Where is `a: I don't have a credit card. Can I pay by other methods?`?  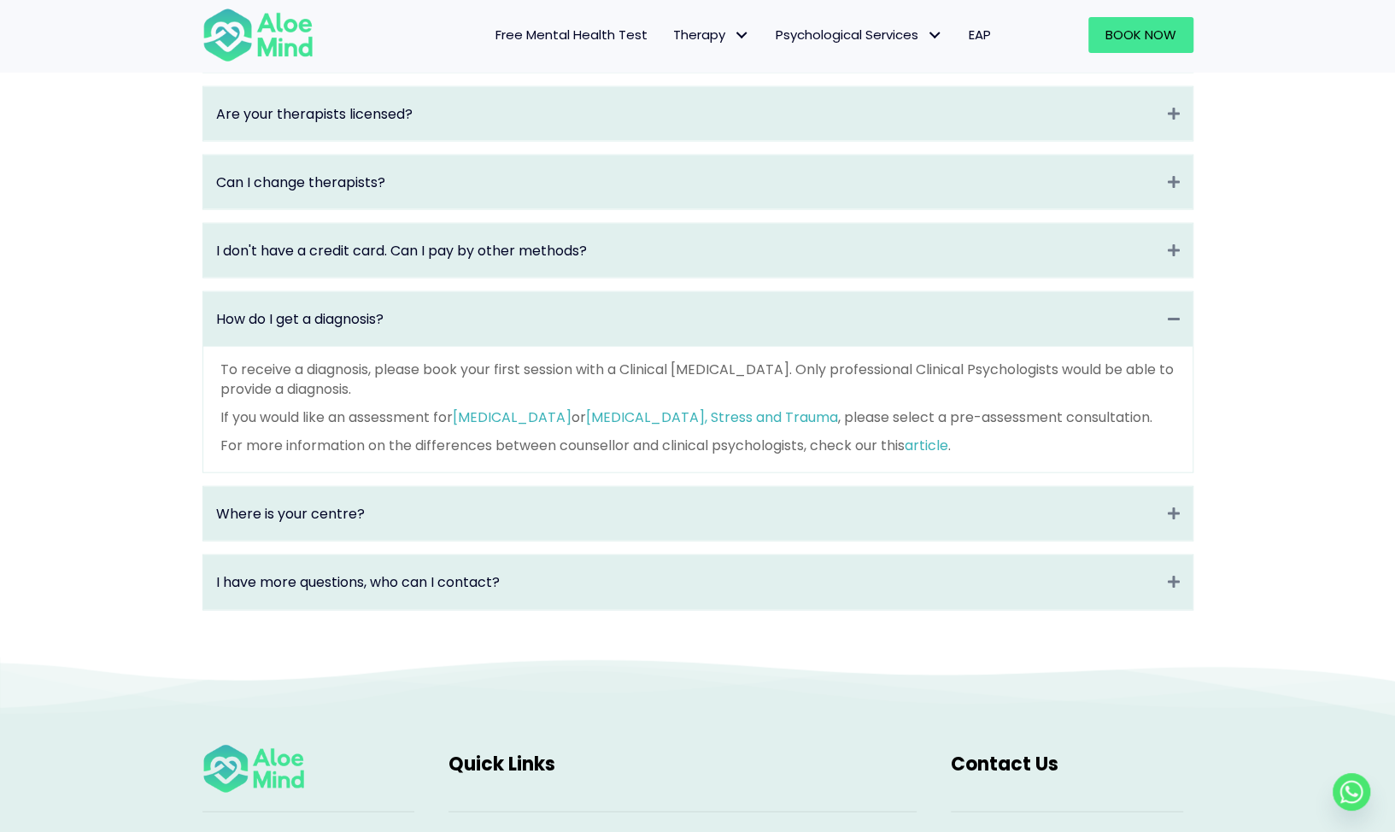 a: I don't have a credit card. Can I pay by other methods? is located at coordinates (688, 250).